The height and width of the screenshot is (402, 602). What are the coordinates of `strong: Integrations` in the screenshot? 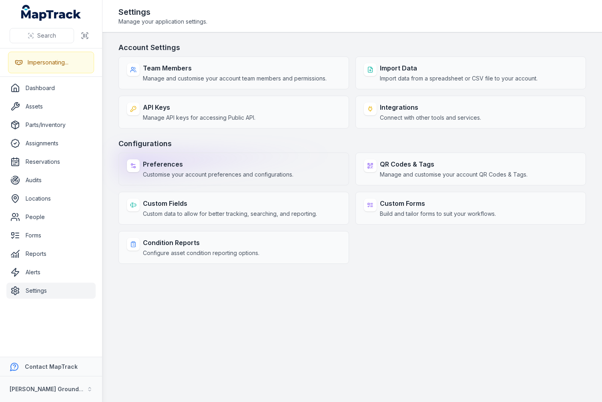 It's located at (430, 107).